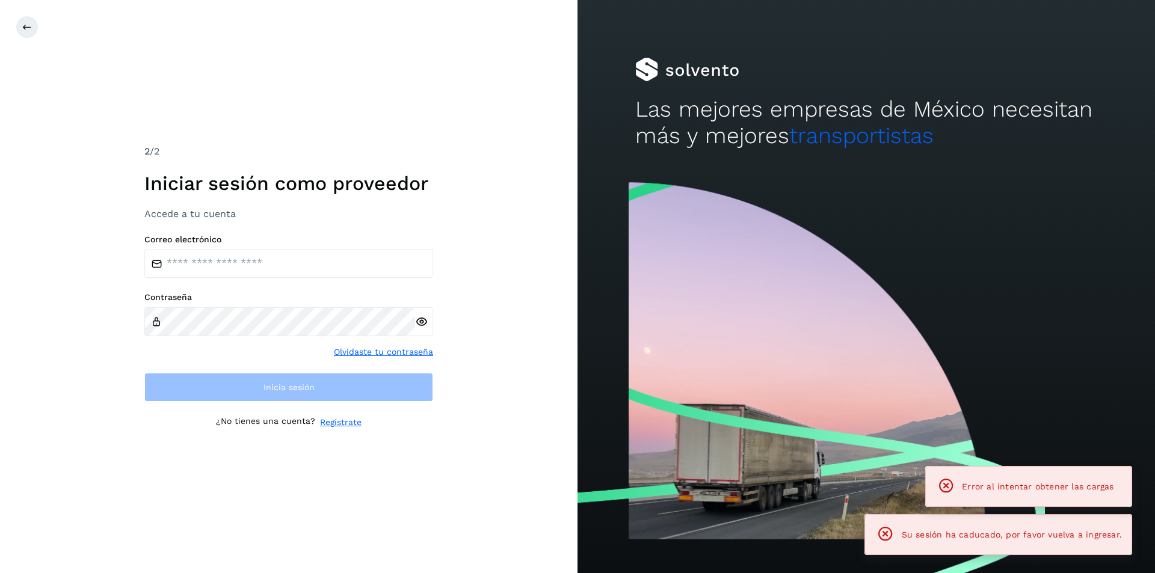 This screenshot has height=573, width=1155. What do you see at coordinates (289, 183) in the screenshot?
I see `h1: Iniciar sesión como proveedor` at bounding box center [289, 183].